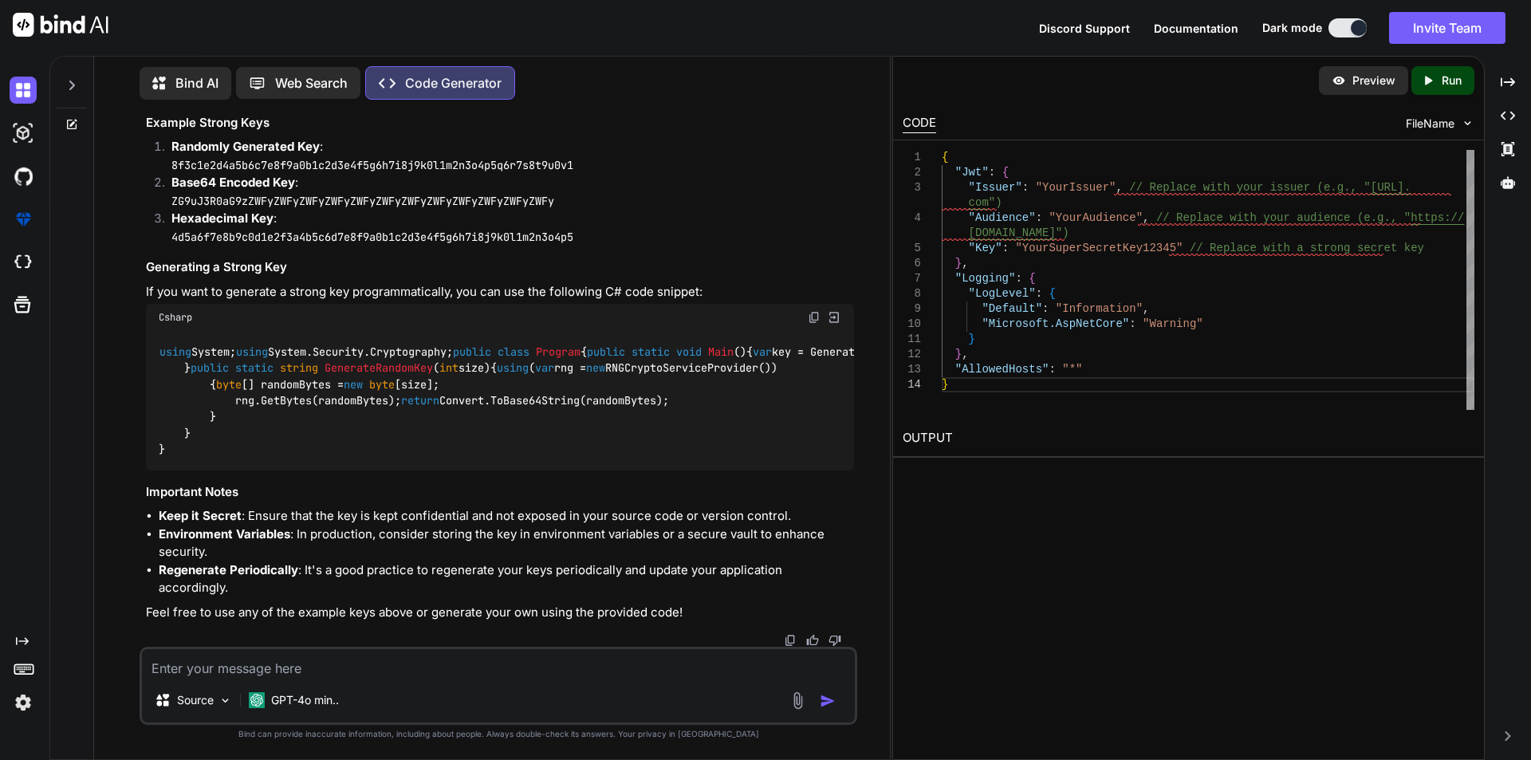 The image size is (1531, 760). What do you see at coordinates (797, 700) in the screenshot?
I see `img: attachment` at bounding box center [797, 700].